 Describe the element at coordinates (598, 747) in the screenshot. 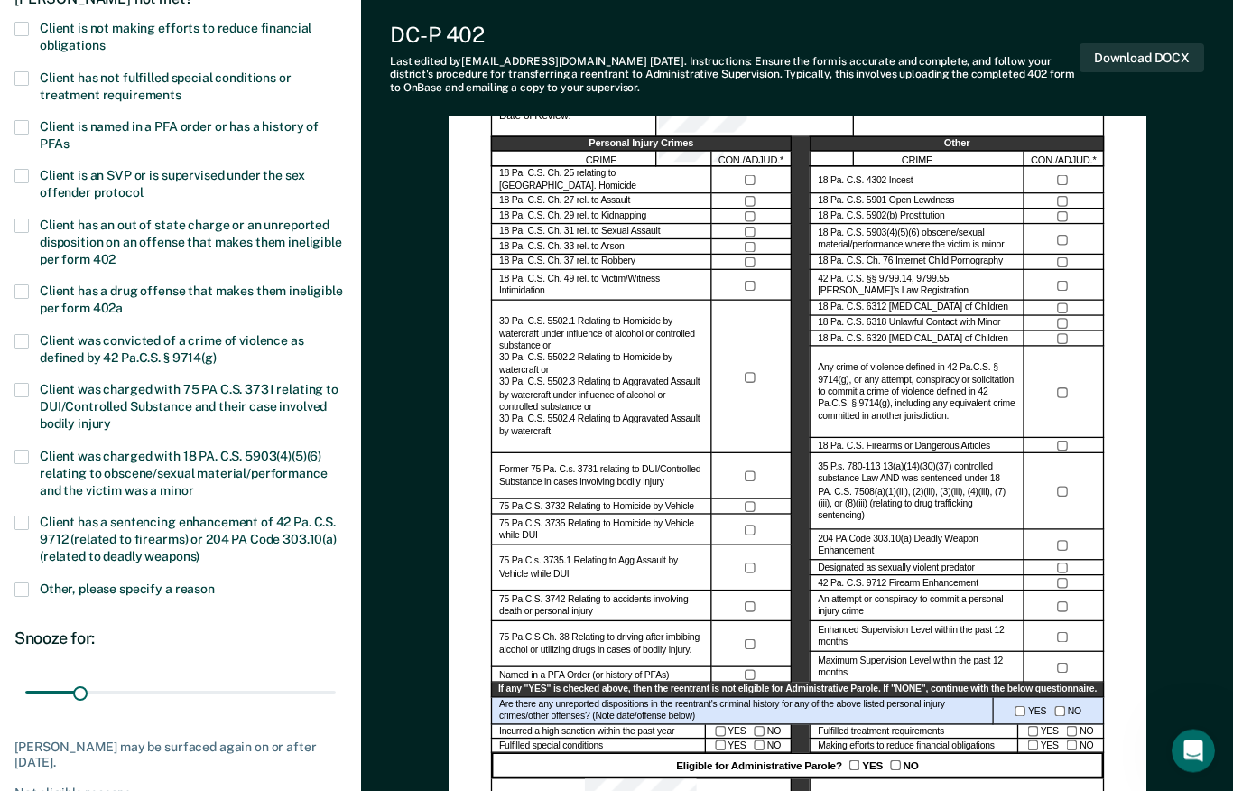

I see `div: Fulfilled special conditions` at that location.